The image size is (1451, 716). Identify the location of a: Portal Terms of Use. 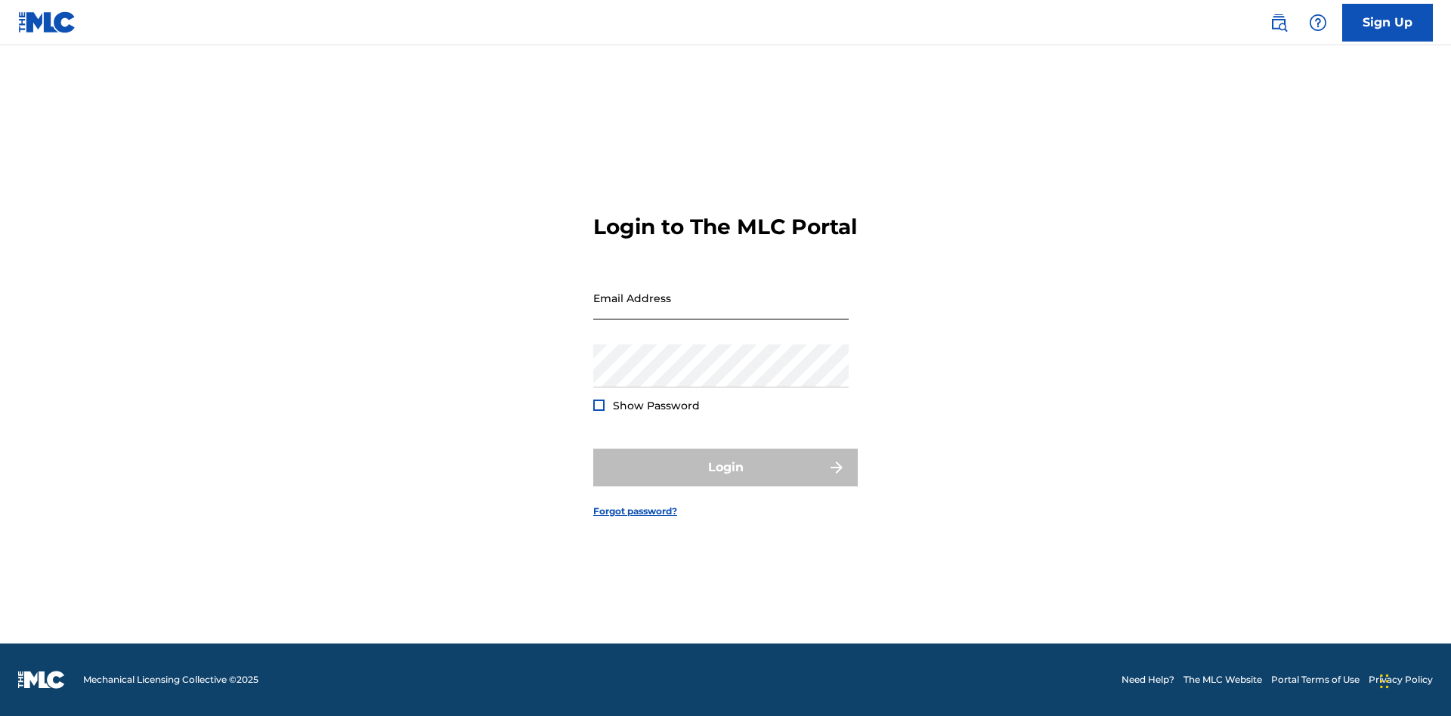
(1315, 680).